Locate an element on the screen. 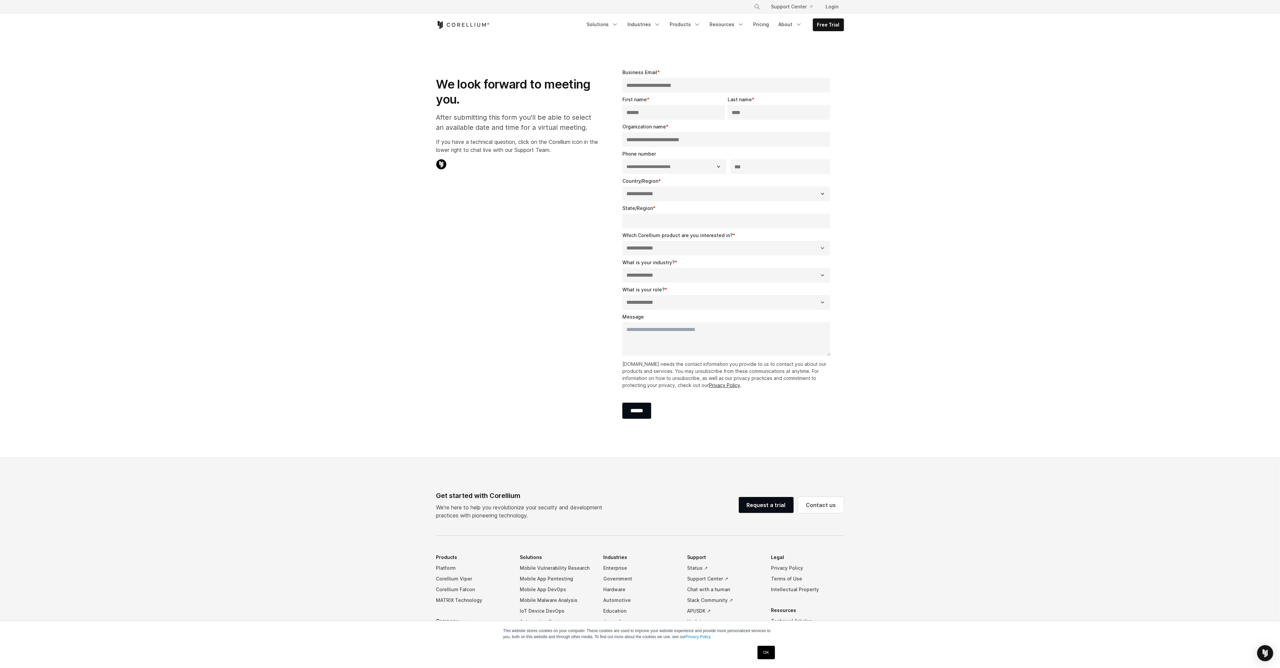 This screenshot has width=1280, height=668. a: Slack Community ↗ is located at coordinates (724, 600).